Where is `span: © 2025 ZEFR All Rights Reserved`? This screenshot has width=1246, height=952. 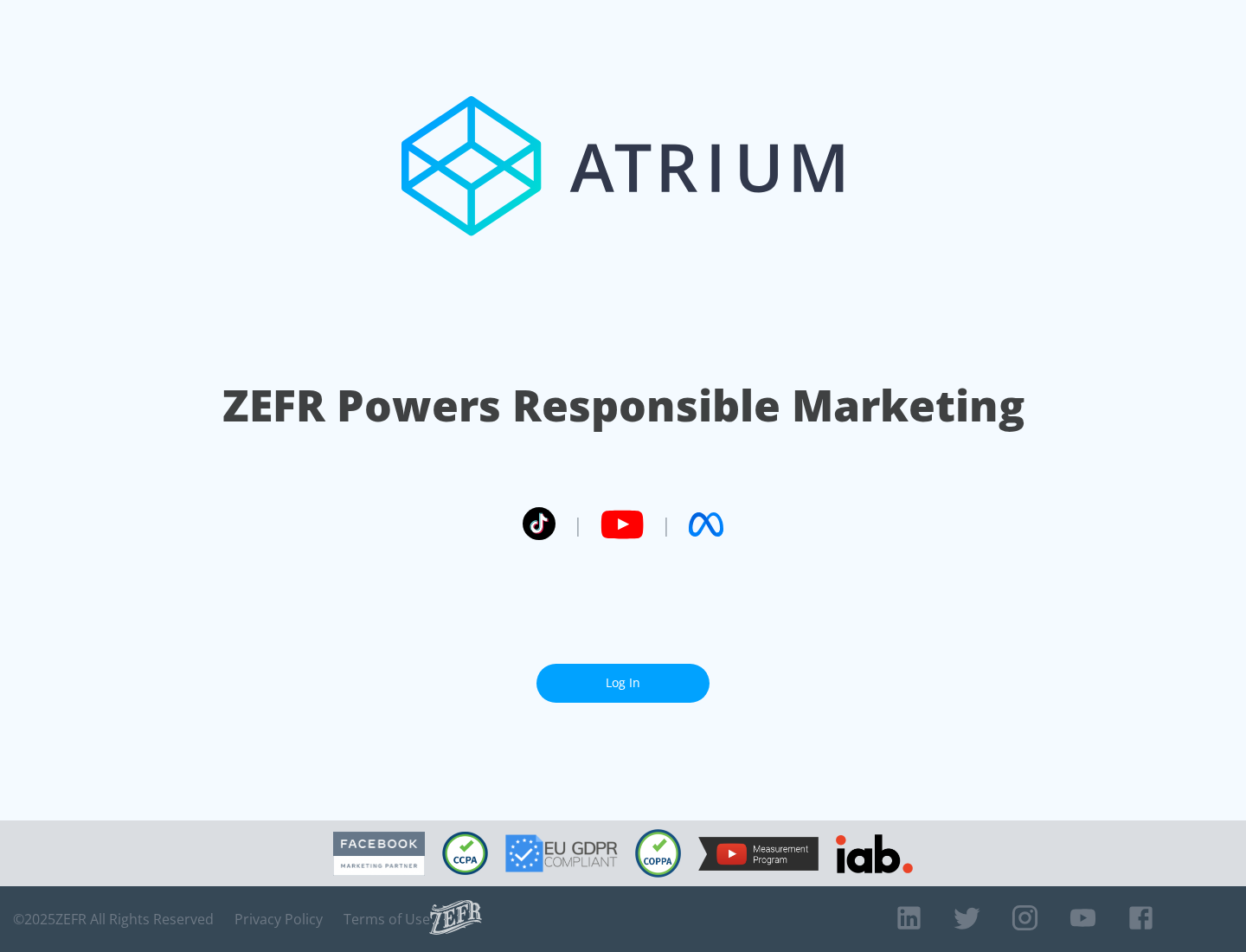 span: © 2025 ZEFR All Rights Reserved is located at coordinates (113, 919).